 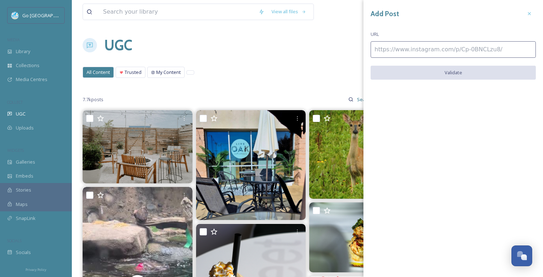 What do you see at coordinates (118, 45) in the screenshot?
I see `a: UGC` at bounding box center [118, 45].